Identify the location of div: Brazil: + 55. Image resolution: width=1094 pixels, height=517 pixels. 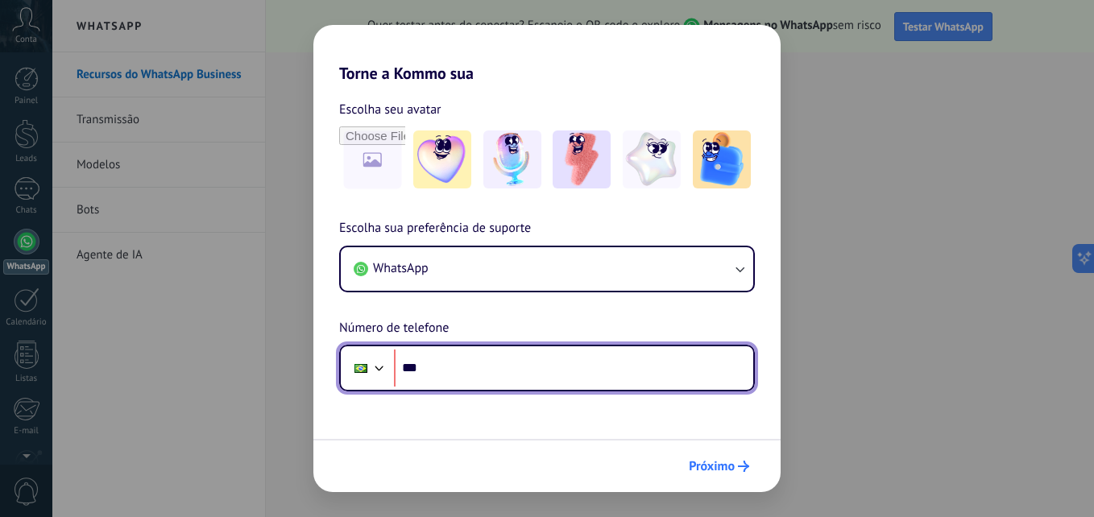
(361, 368).